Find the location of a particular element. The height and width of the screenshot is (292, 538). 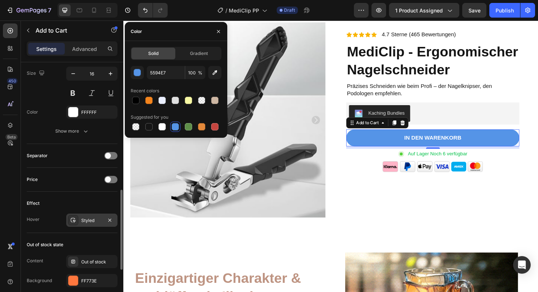

div: Kaching Bundles is located at coordinates (279, 98).